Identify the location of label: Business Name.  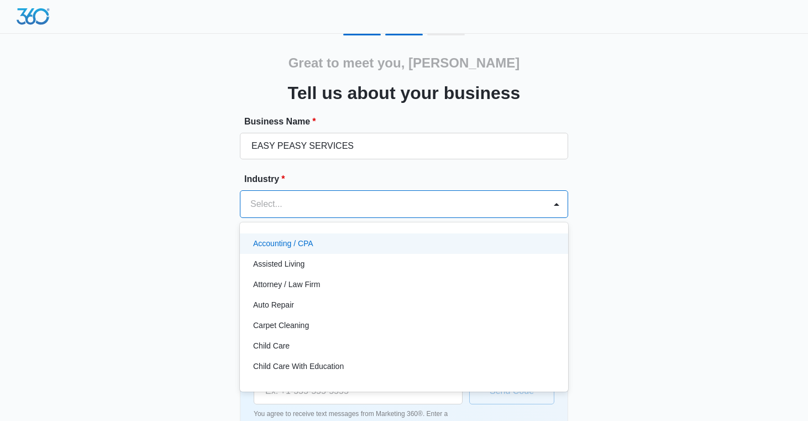
(409, 122).